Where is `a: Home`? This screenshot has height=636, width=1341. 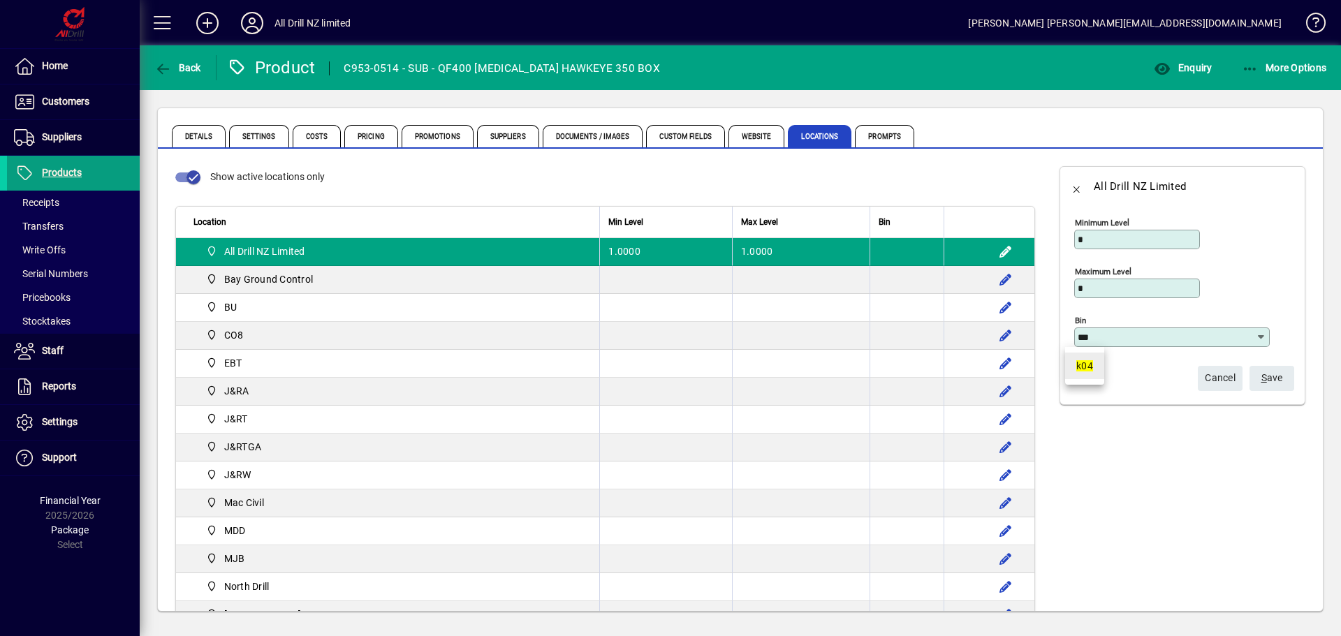
a: Home is located at coordinates (73, 66).